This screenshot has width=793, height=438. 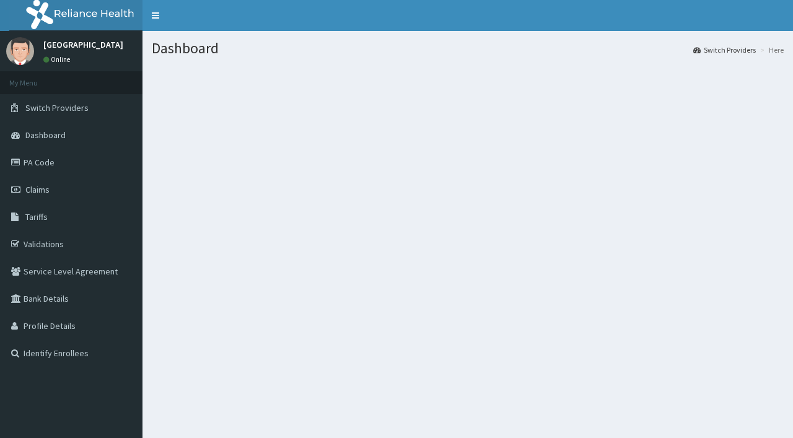 I want to click on span: Claims, so click(x=37, y=189).